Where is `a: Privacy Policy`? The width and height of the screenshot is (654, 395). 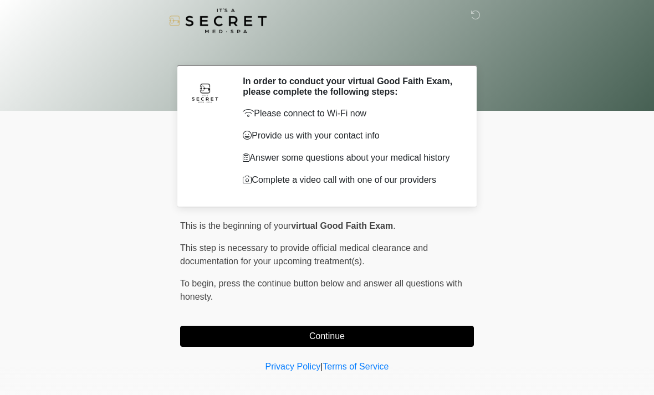
a: Privacy Policy is located at coordinates (293, 366).